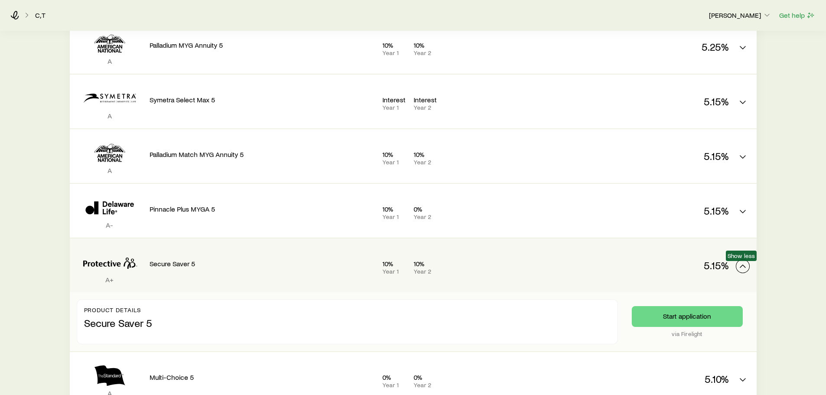 The height and width of the screenshot is (395, 826). I want to click on p: Multi-Choice 5, so click(263, 377).